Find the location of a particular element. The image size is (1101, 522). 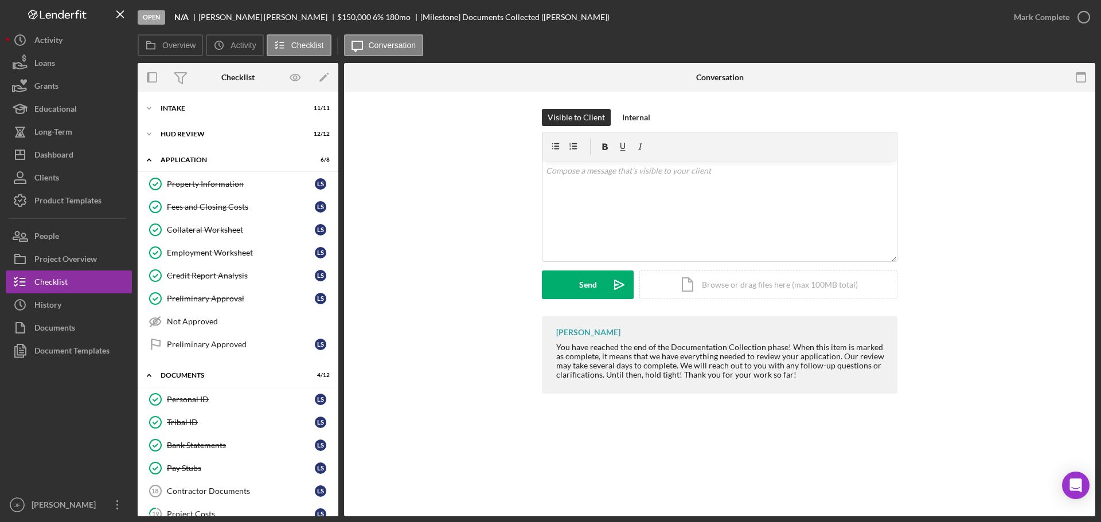

a: Documents is located at coordinates (69, 328).